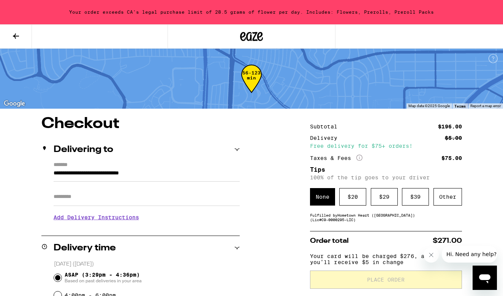 This screenshot has height=296, width=503. I want to click on div: $ 39, so click(415, 197).